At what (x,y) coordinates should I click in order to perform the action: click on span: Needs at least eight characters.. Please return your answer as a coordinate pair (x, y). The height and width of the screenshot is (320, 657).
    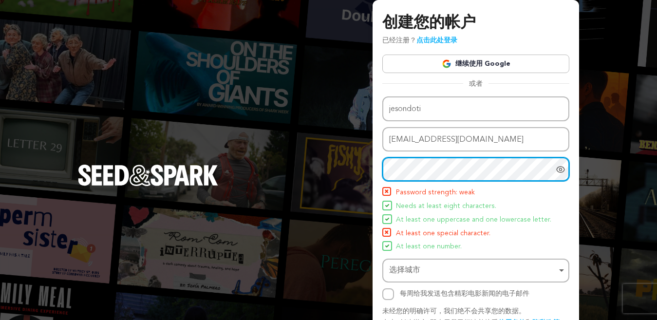
    Looking at the image, I should click on (446, 206).